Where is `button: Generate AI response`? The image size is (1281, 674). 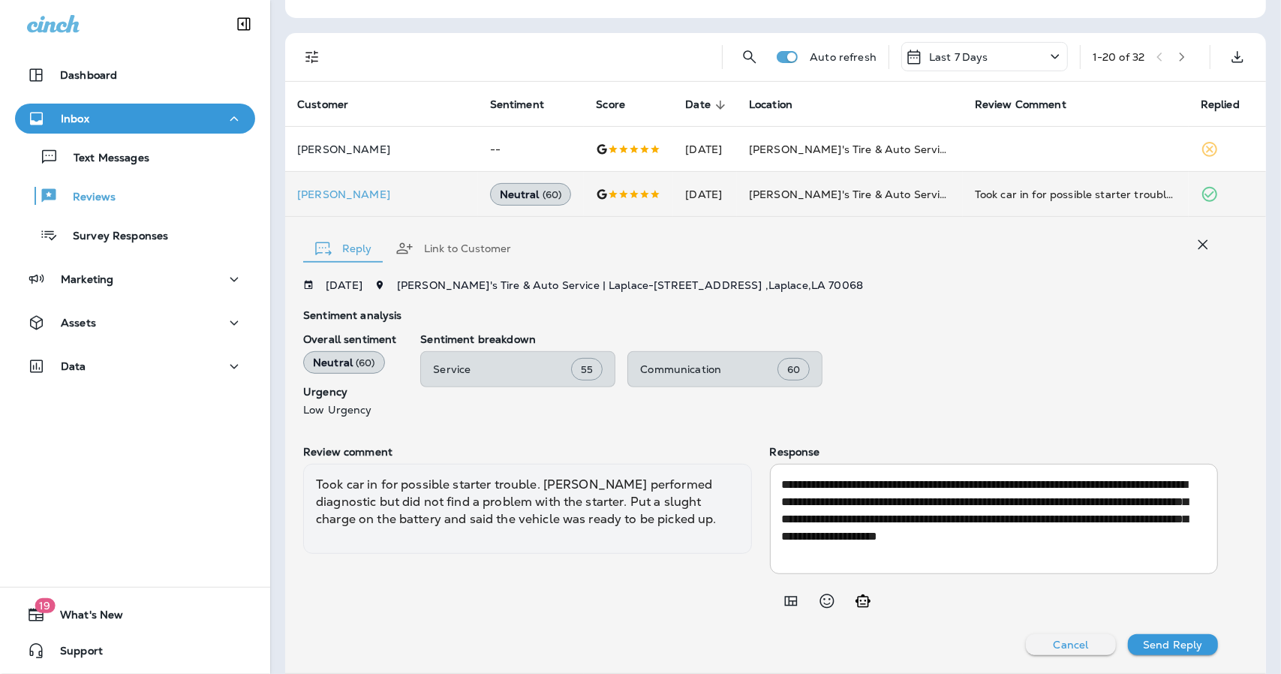 button: Generate AI response is located at coordinates (863, 601).